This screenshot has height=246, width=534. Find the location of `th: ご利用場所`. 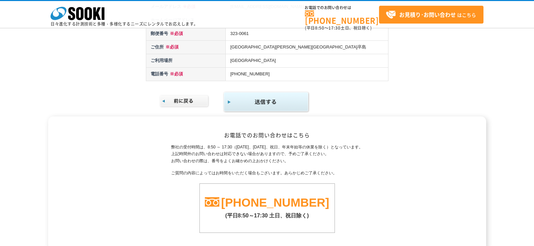

th: ご利用場所 is located at coordinates (186, 61).